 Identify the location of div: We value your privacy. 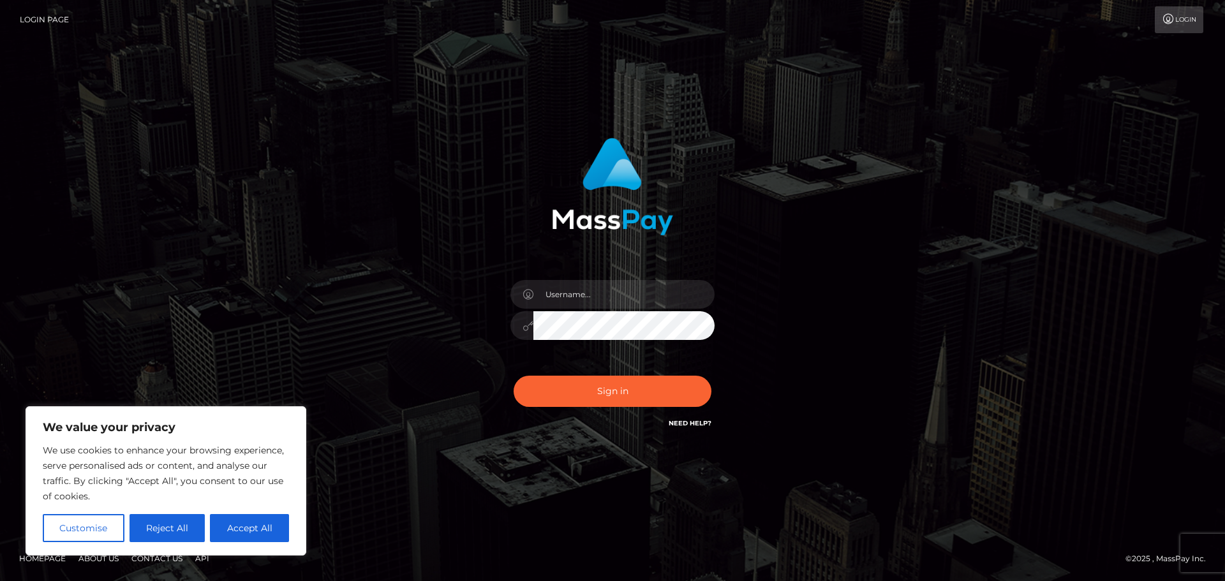
(166, 481).